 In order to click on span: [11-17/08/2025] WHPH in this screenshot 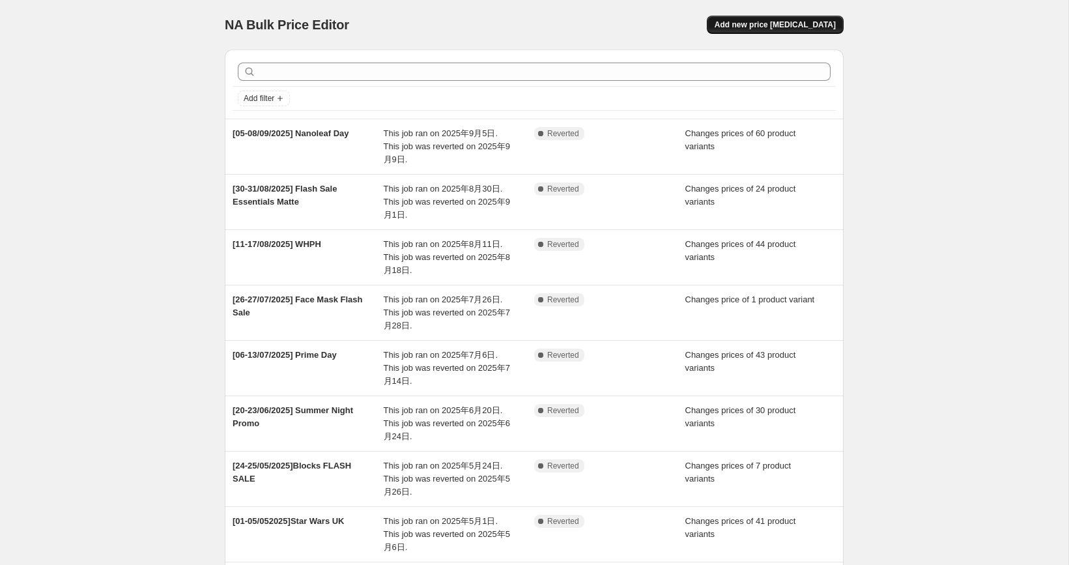, I will do `click(277, 244)`.